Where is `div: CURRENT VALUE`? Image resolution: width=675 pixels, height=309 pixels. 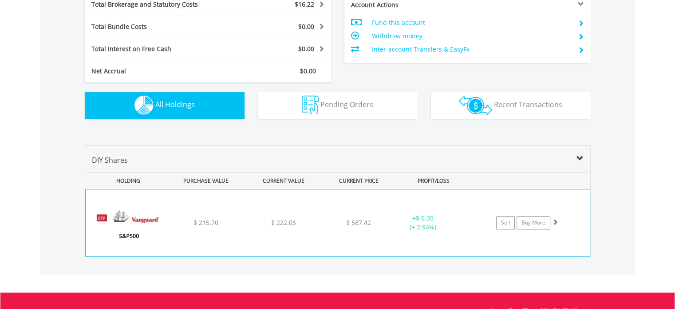 div: CURRENT VALUE is located at coordinates (284, 180).